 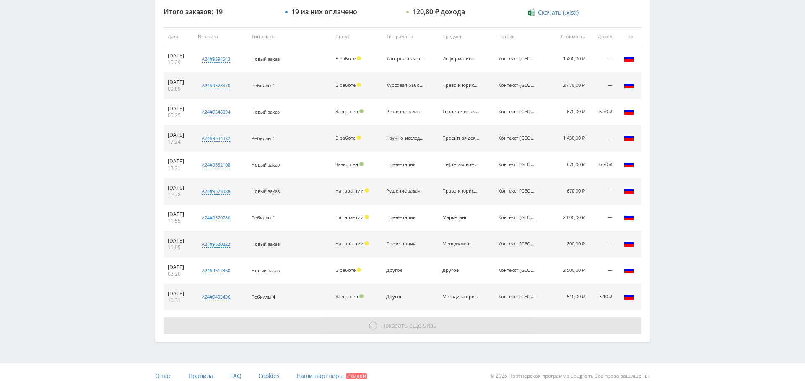 I want to click on td: 510,00 ₽, so click(x=569, y=297).